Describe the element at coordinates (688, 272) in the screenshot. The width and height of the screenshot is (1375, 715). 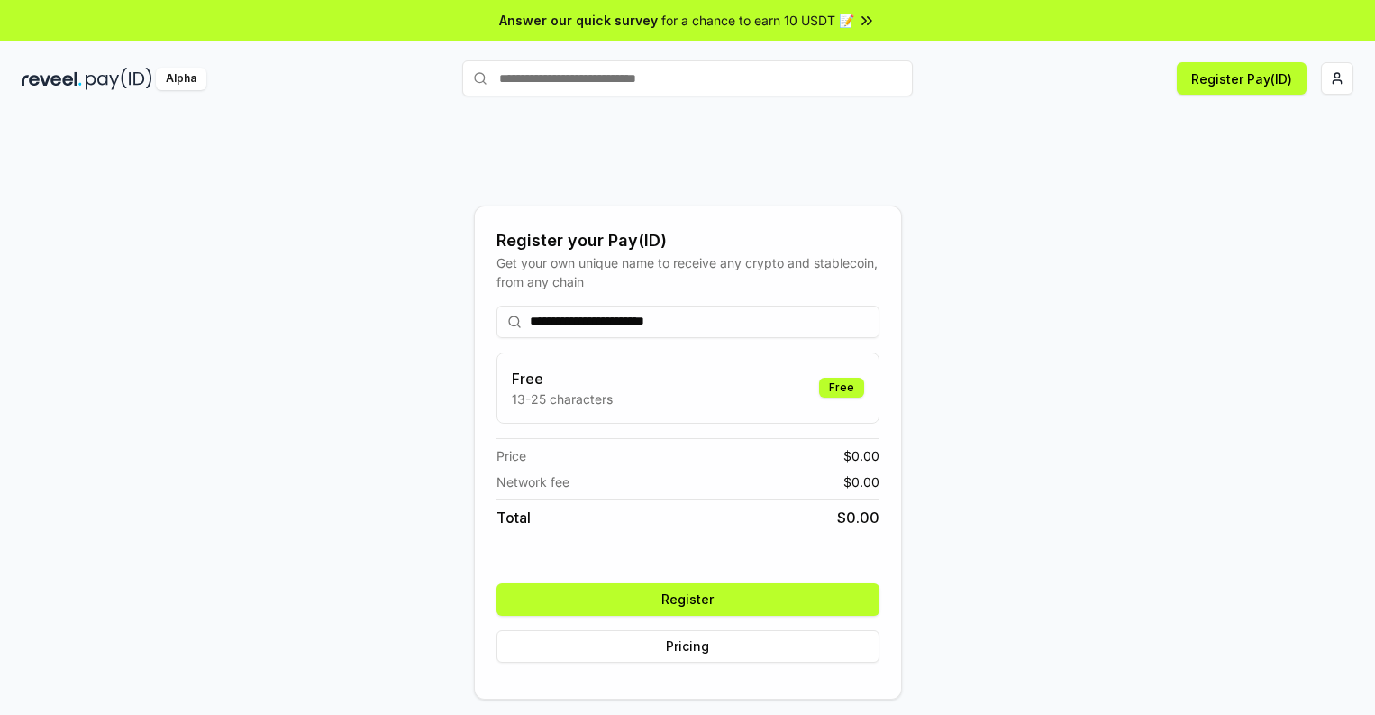
I see `div: Get your own unique name to receive any crypto and stablecoin, from any chain` at that location.